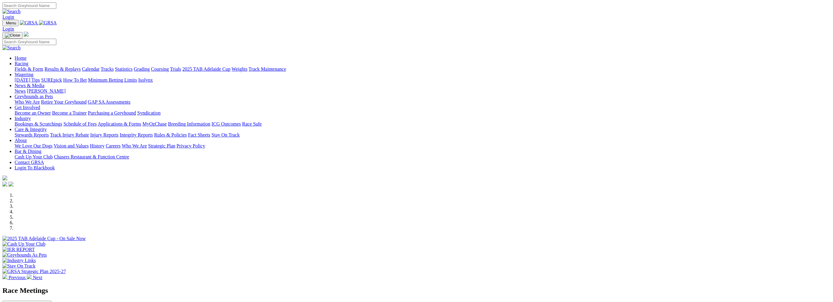 The image size is (833, 302). I want to click on a: Breeding Information, so click(189, 124).